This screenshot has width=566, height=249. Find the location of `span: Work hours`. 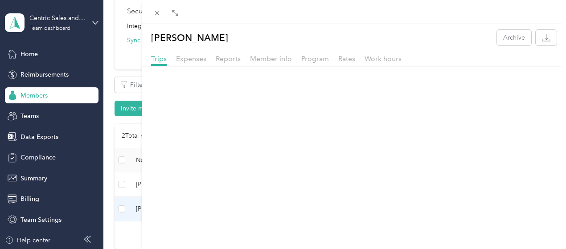

span: Work hours is located at coordinates (383, 58).